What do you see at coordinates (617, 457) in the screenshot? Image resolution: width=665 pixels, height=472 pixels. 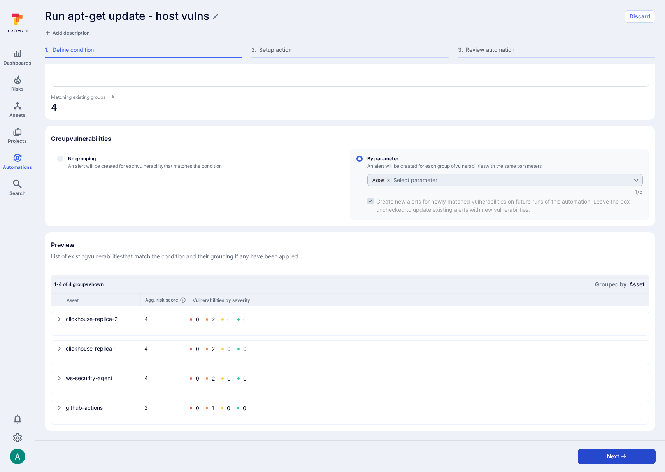 I see `button: Next` at bounding box center [617, 457].